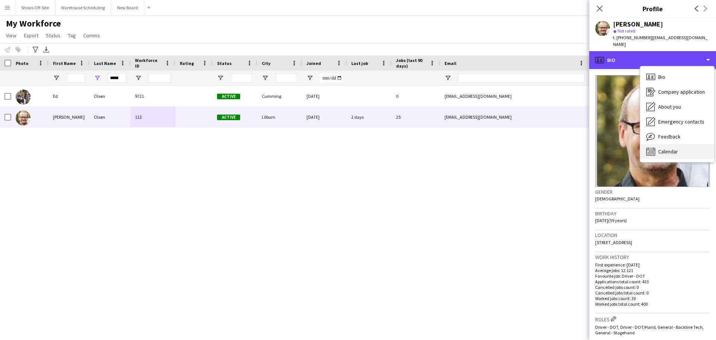  I want to click on div: 0, so click(416, 96).